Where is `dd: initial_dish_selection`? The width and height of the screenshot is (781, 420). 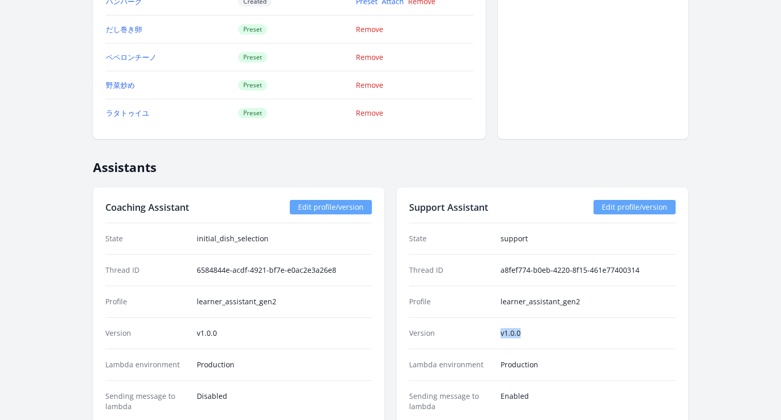 dd: initial_dish_selection is located at coordinates (284, 239).